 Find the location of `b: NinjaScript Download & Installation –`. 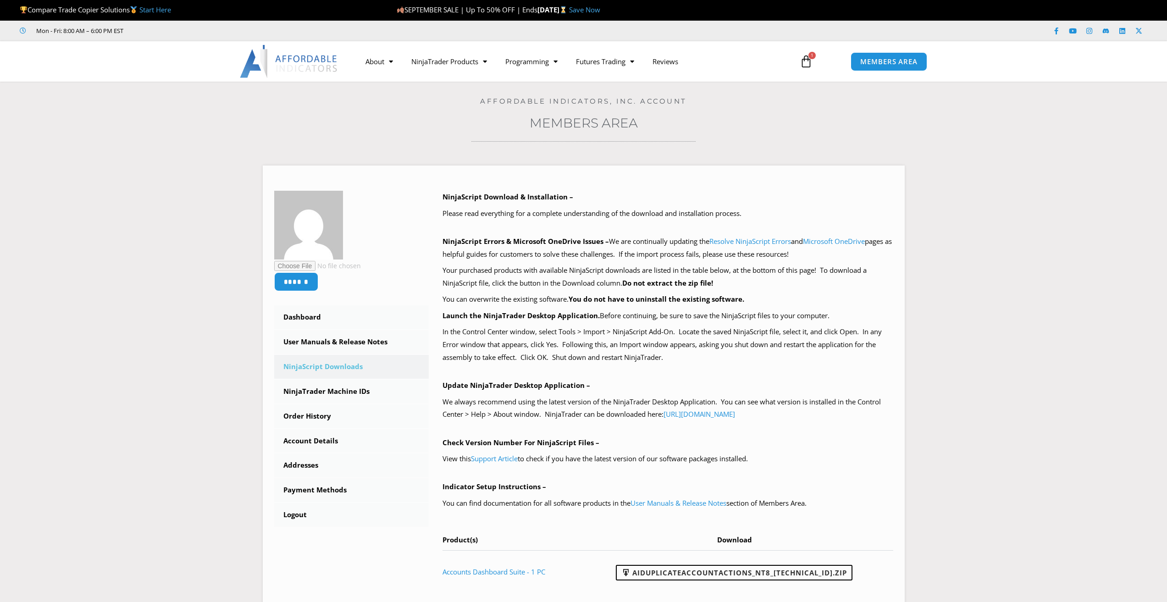

b: NinjaScript Download & Installation – is located at coordinates (508, 197).